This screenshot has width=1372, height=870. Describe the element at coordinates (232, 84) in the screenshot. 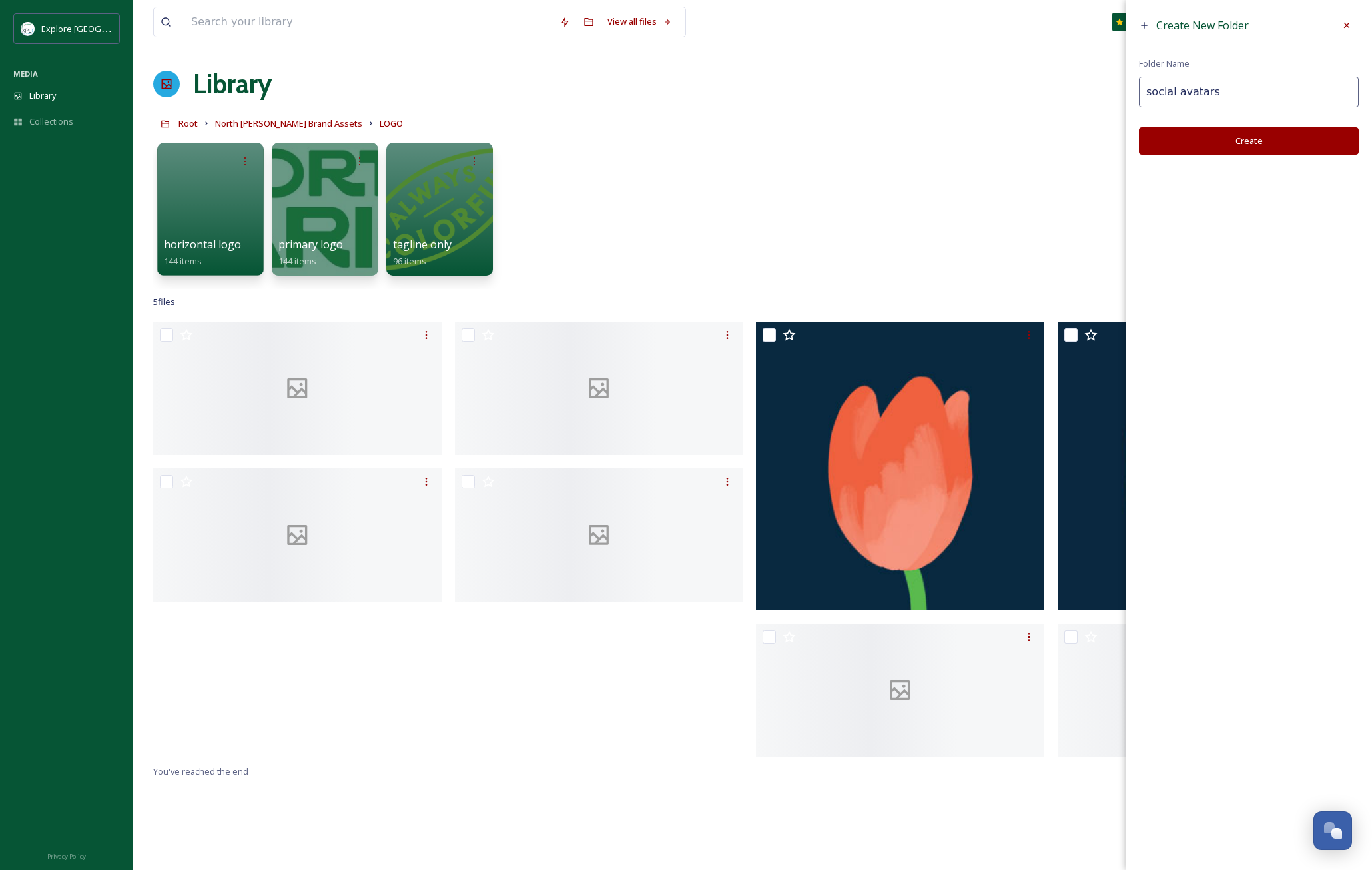

I see `h1: Library` at that location.